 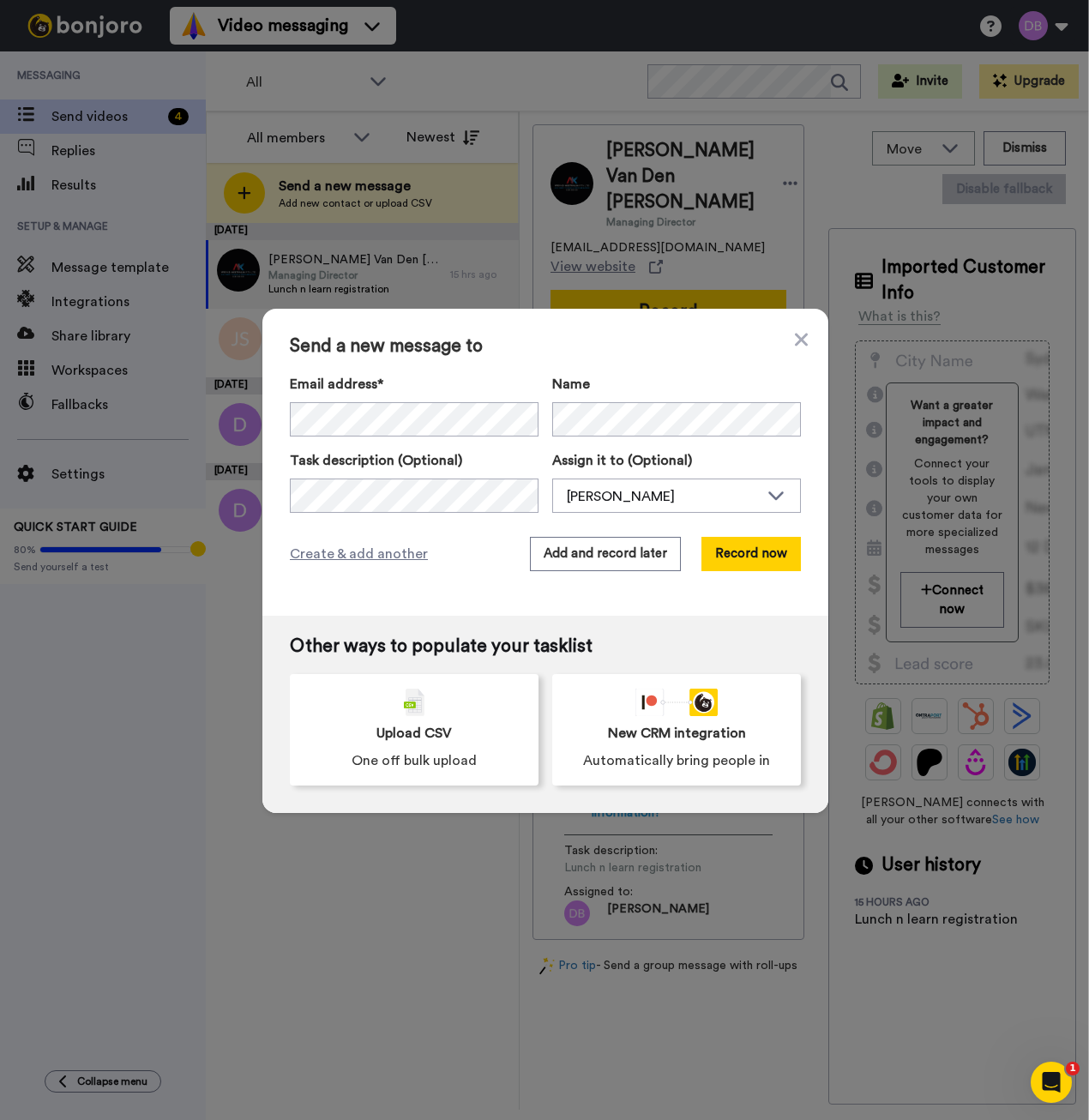 I want to click on span: Upload CSV, so click(x=414, y=733).